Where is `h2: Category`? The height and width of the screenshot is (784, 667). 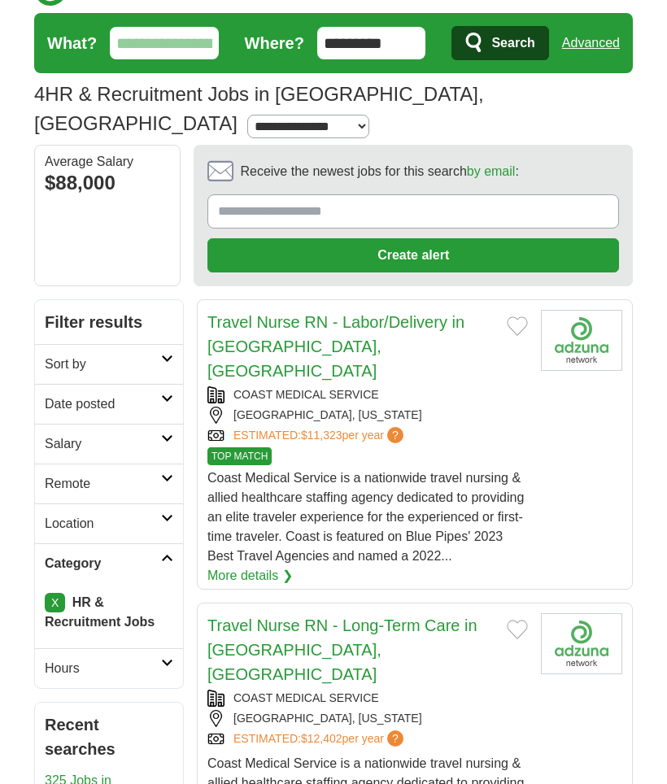
h2: Category is located at coordinates (102, 563).